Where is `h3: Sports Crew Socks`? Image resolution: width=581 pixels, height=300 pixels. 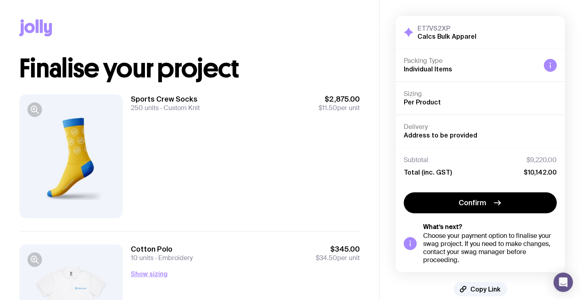
h3: Sports Crew Socks is located at coordinates (165, 99).